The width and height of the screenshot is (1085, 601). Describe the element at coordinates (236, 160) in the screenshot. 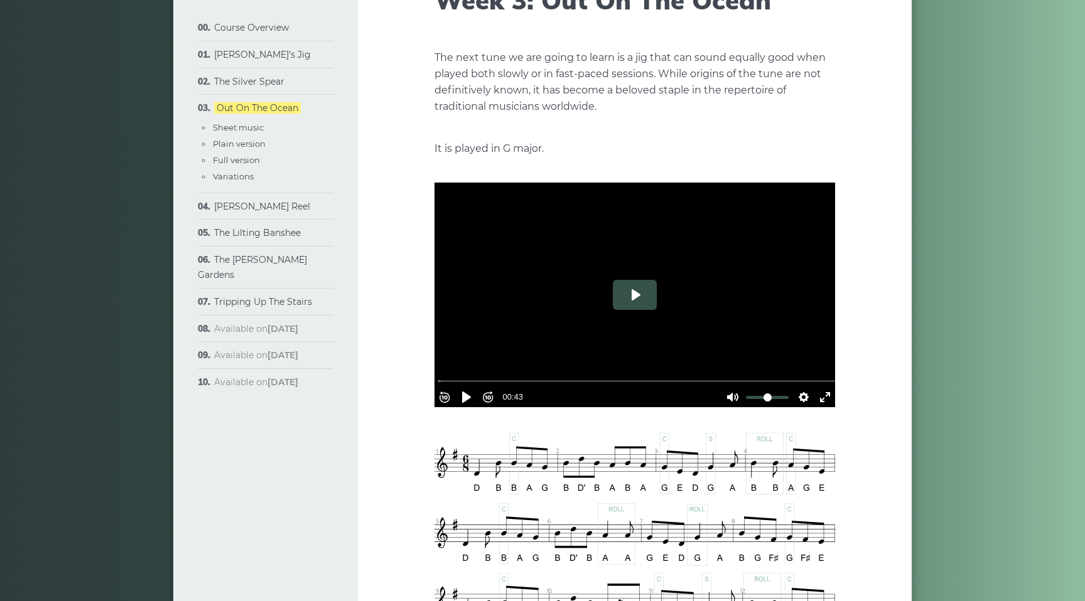

I see `a: Full version` at that location.